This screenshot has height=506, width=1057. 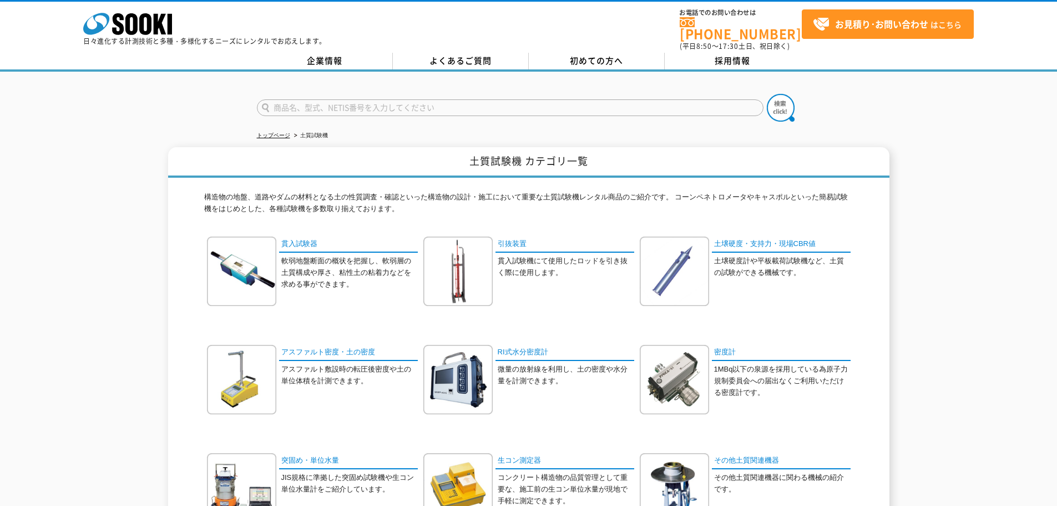 I want to click on a: その他土質関連機器, so click(x=781, y=461).